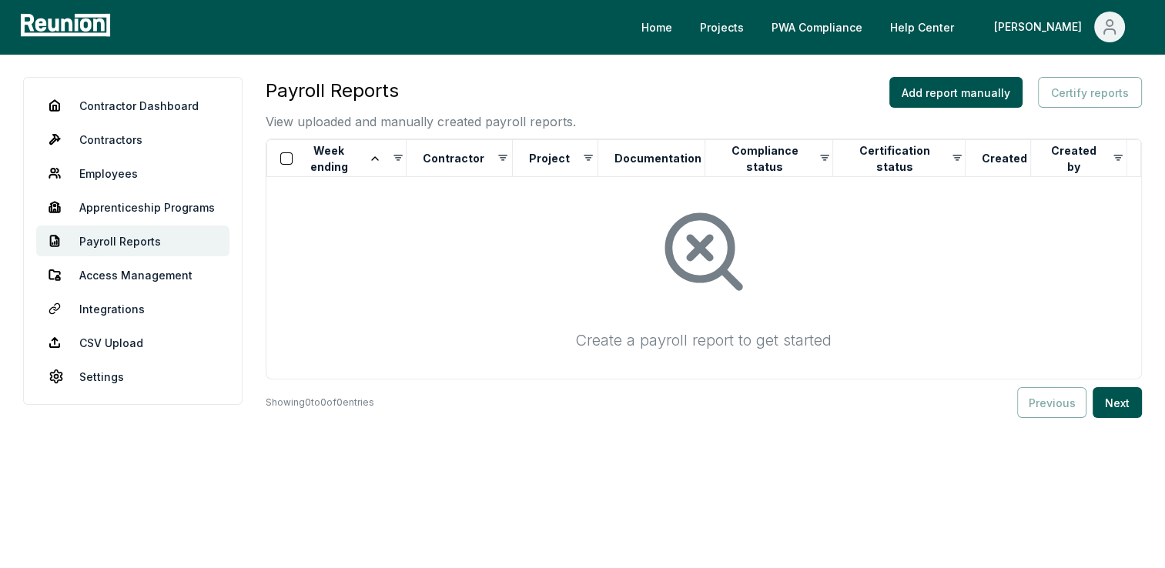 The image size is (1165, 568). What do you see at coordinates (1004, 159) in the screenshot?
I see `button: Created` at bounding box center [1004, 159].